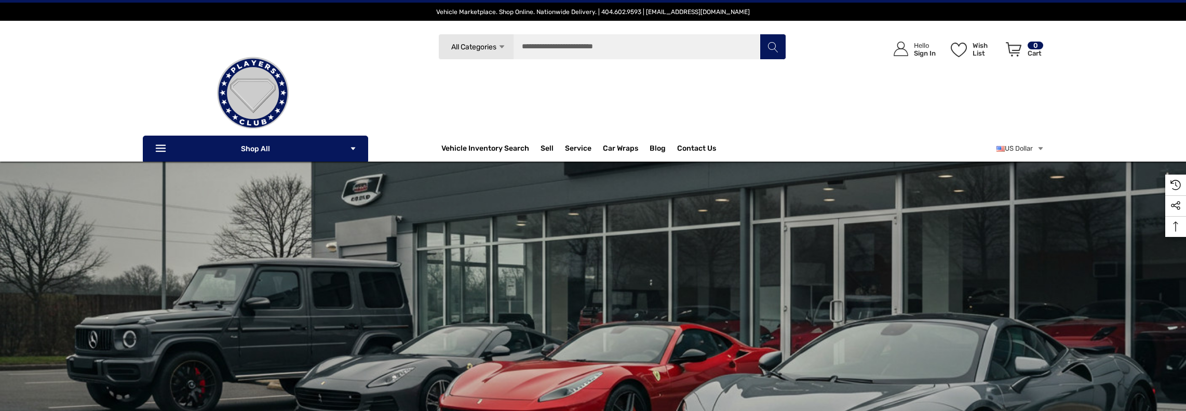  Describe the element at coordinates (657, 150) in the screenshot. I see `span: Blog` at that location.